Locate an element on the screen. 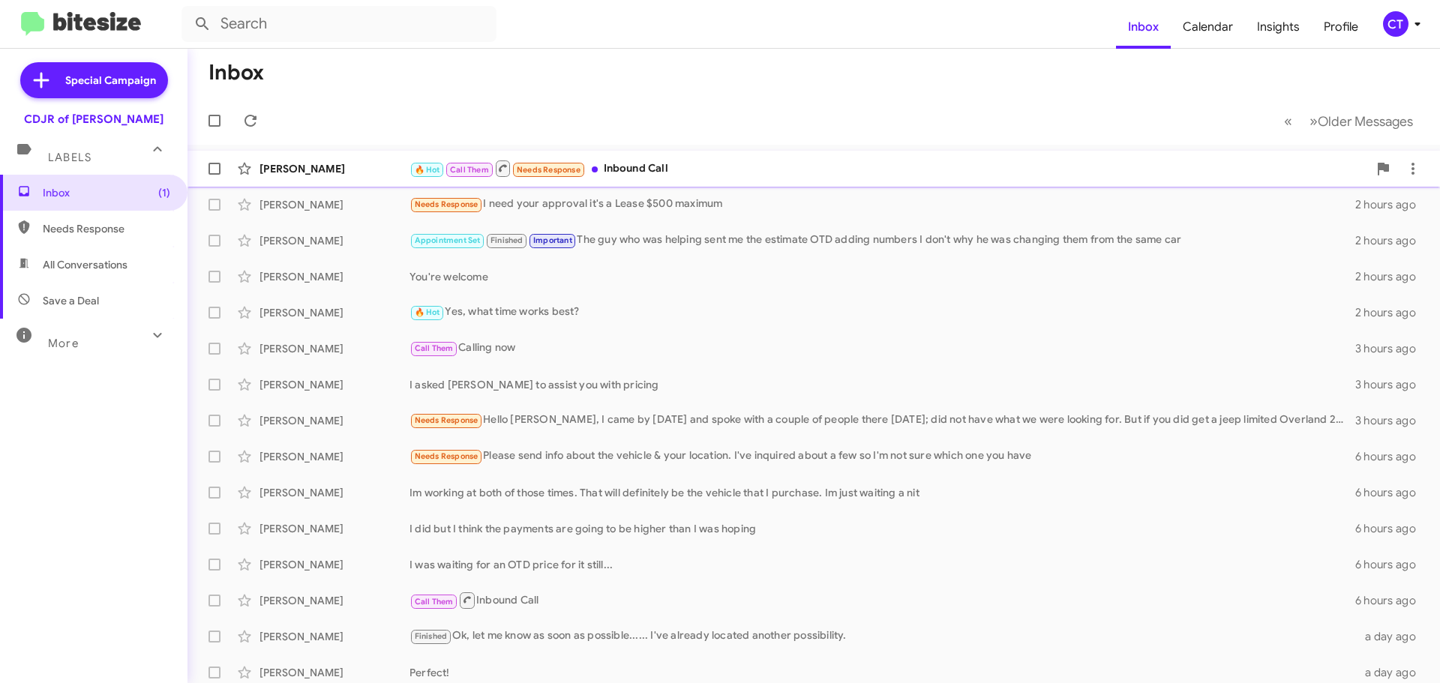 This screenshot has width=1440, height=683. button: Previous is located at coordinates (1288, 121).